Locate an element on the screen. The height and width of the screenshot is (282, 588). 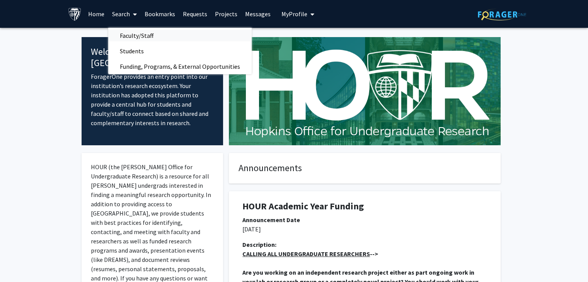
div: Announcement Date is located at coordinates (364, 220).